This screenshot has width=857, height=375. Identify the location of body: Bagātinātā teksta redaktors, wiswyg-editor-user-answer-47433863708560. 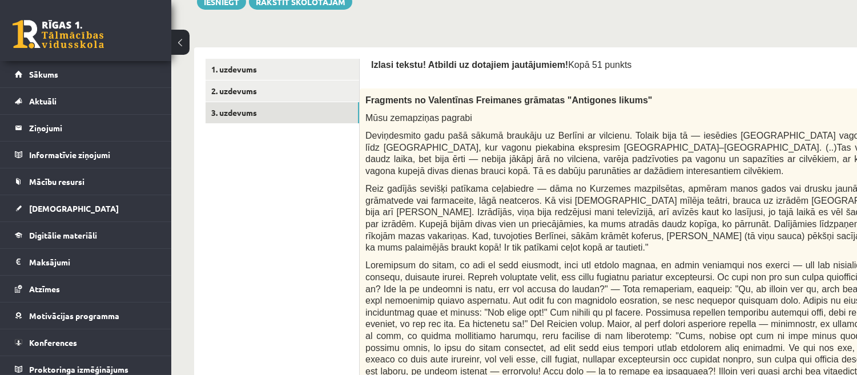
(300, 17).